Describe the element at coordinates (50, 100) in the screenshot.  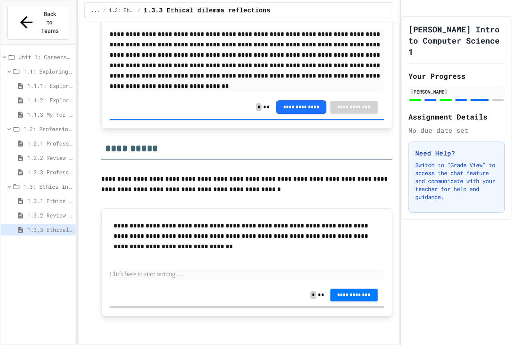
I see `span: 1.1.2: Exploring CS Careers - Review` at that location.